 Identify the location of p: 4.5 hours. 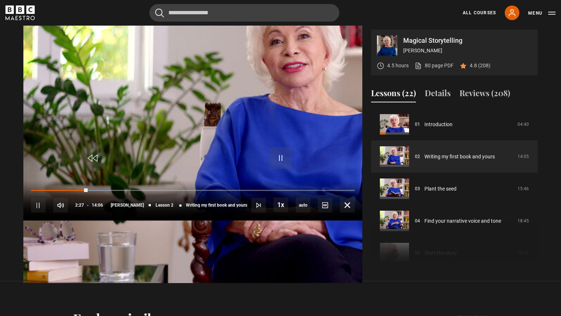
(398, 65).